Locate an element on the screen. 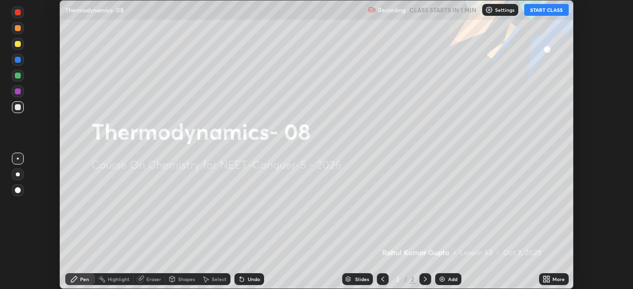 This screenshot has width=633, height=289. div: Eraser is located at coordinates (154, 279).